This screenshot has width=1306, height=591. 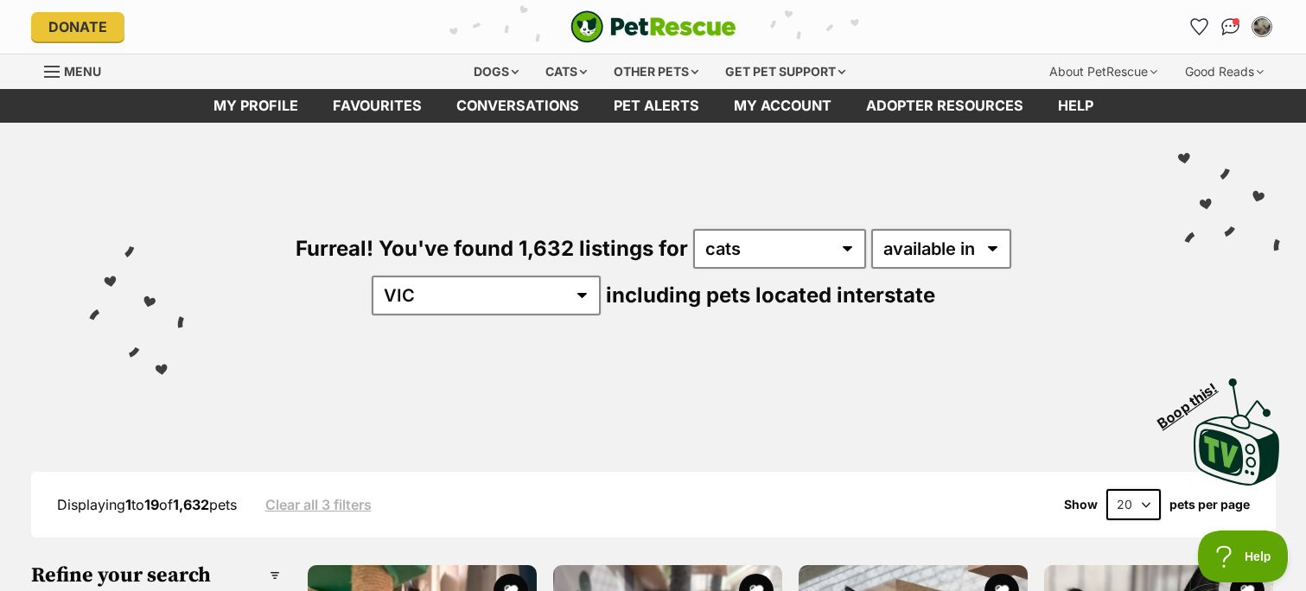 What do you see at coordinates (1230, 27) in the screenshot?
I see `img: chat-41dd97257d64d25036548639549fe6c8038ab92f7586957e7f3b1b290dea8141.svg` at bounding box center [1230, 27].